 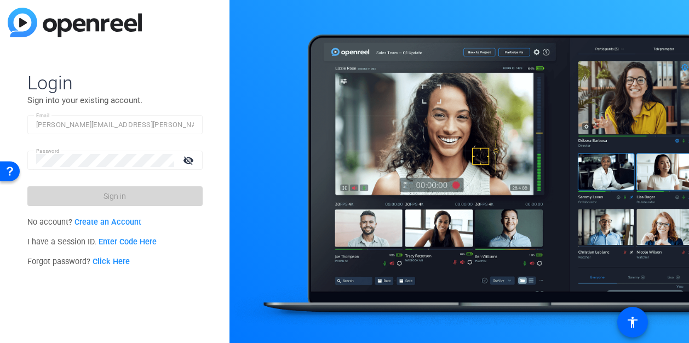 I want to click on span: Login, so click(x=115, y=83).